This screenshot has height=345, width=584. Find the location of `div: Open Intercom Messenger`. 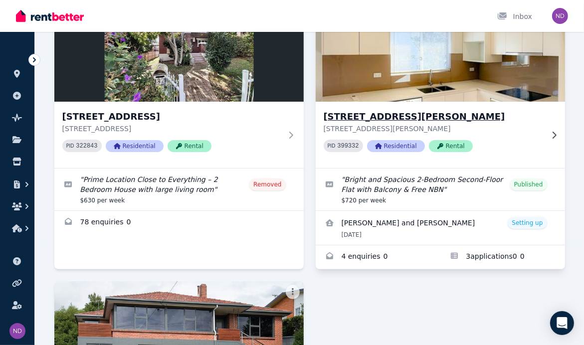

div: Open Intercom Messenger is located at coordinates (562, 323).